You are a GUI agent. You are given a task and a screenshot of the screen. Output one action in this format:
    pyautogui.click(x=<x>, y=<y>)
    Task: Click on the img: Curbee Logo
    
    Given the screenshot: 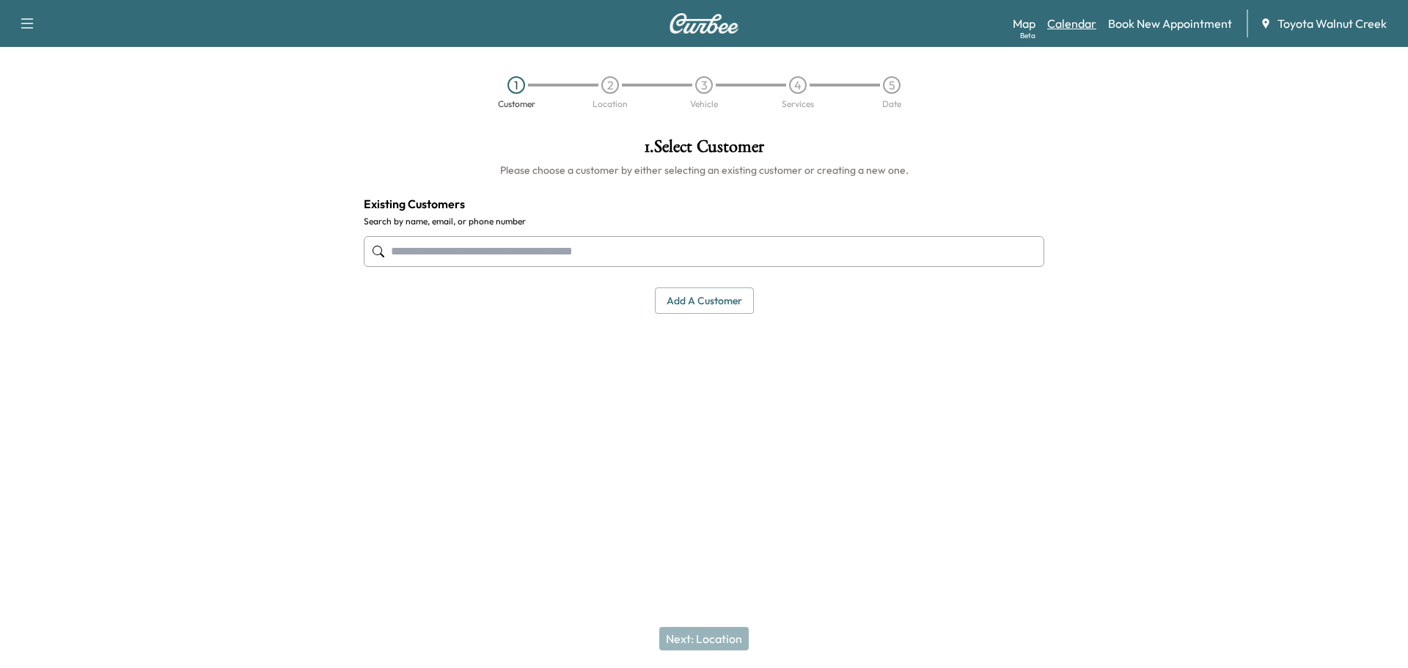 What is the action you would take?
    pyautogui.click(x=704, y=23)
    